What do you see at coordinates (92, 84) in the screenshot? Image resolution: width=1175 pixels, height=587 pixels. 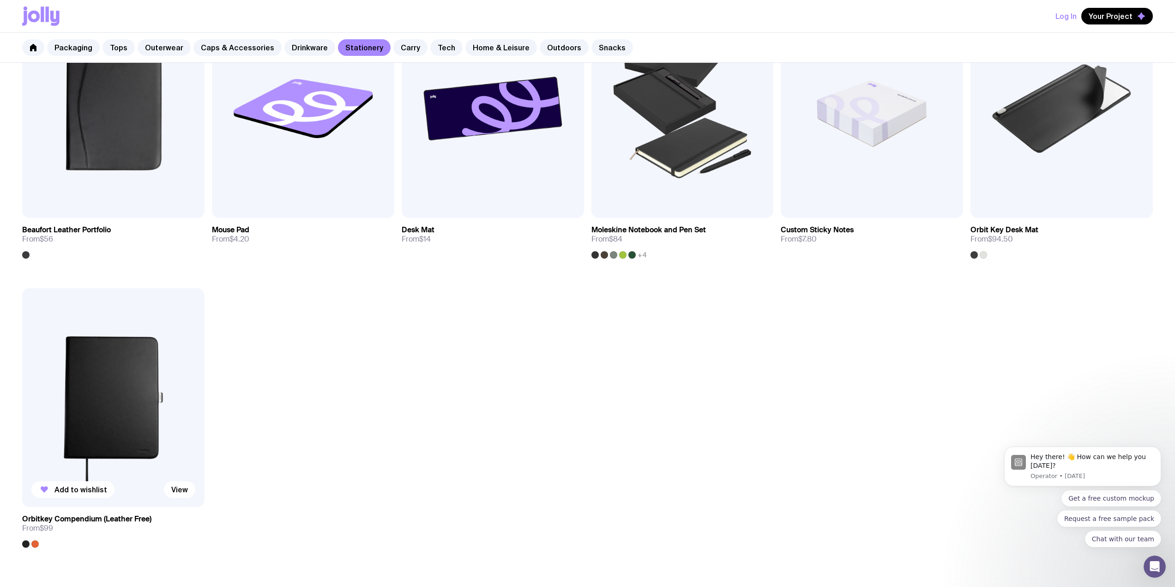 I see `div: Quick reply options` at bounding box center [92, 84].